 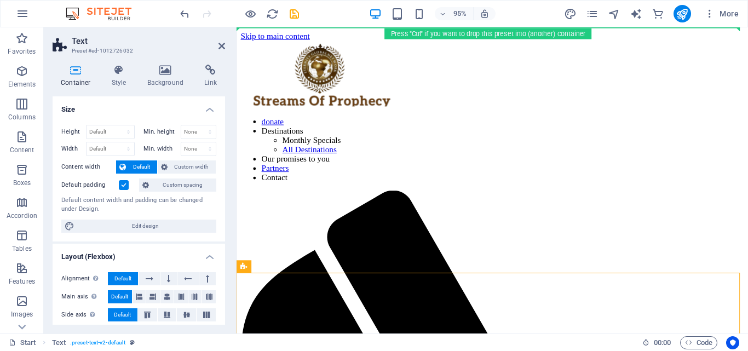 What do you see at coordinates (721, 14) in the screenshot?
I see `button: More` at bounding box center [721, 14].